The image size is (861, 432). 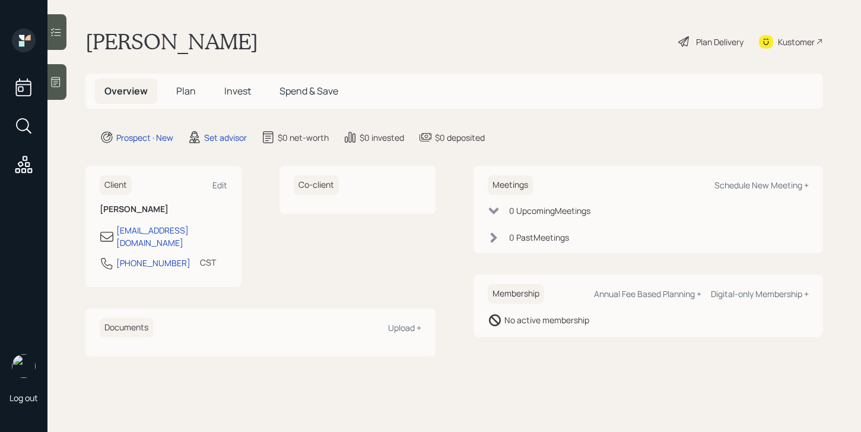 I want to click on img: retirable_logo.png, so click(x=24, y=366).